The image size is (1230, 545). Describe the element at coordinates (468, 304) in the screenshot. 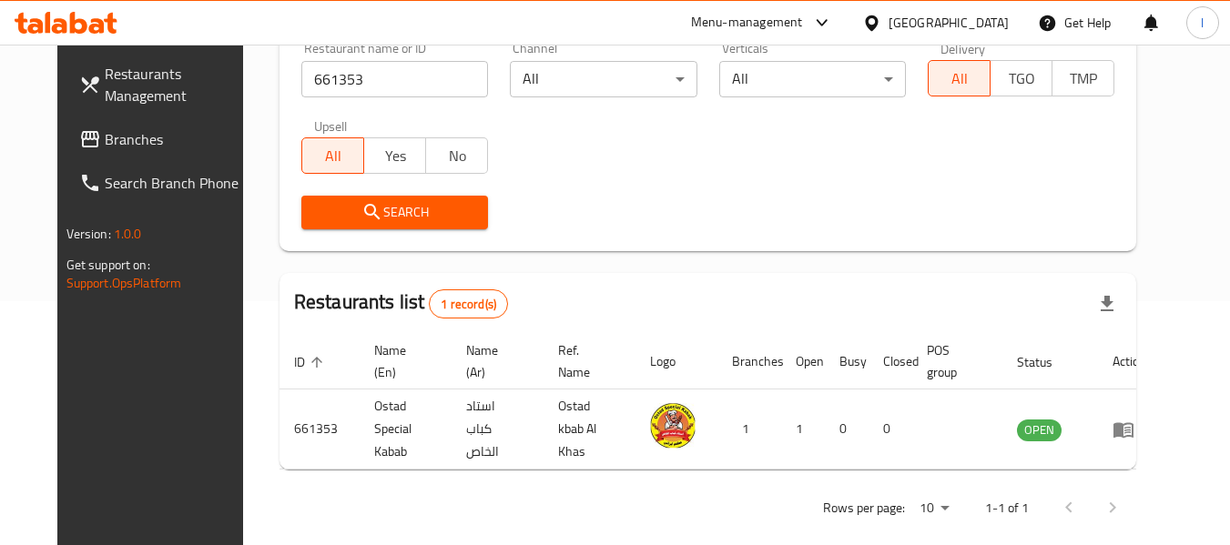

I see `span: 1 record(s)` at that location.